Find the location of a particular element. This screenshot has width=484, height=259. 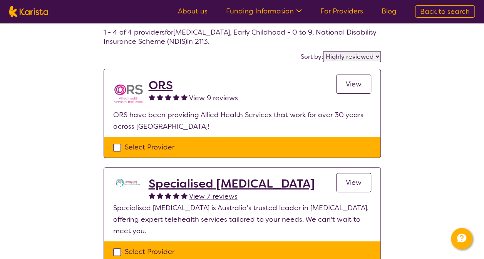

a: Funding Information is located at coordinates (263, 11).